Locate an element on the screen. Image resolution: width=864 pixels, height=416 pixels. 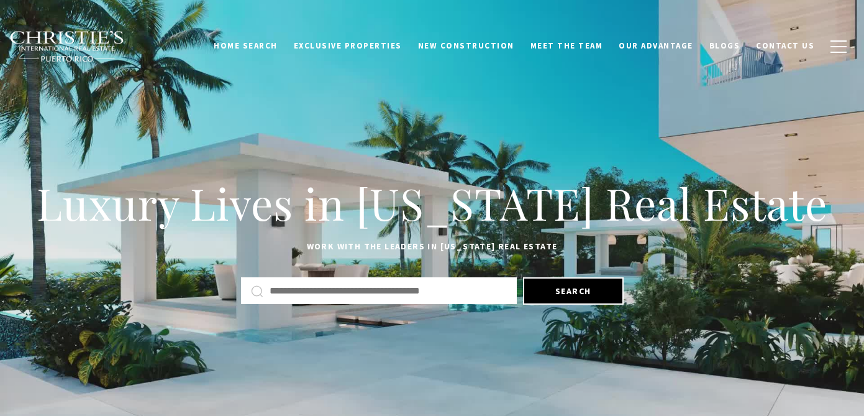
span: Our Advantage is located at coordinates (656, 45).